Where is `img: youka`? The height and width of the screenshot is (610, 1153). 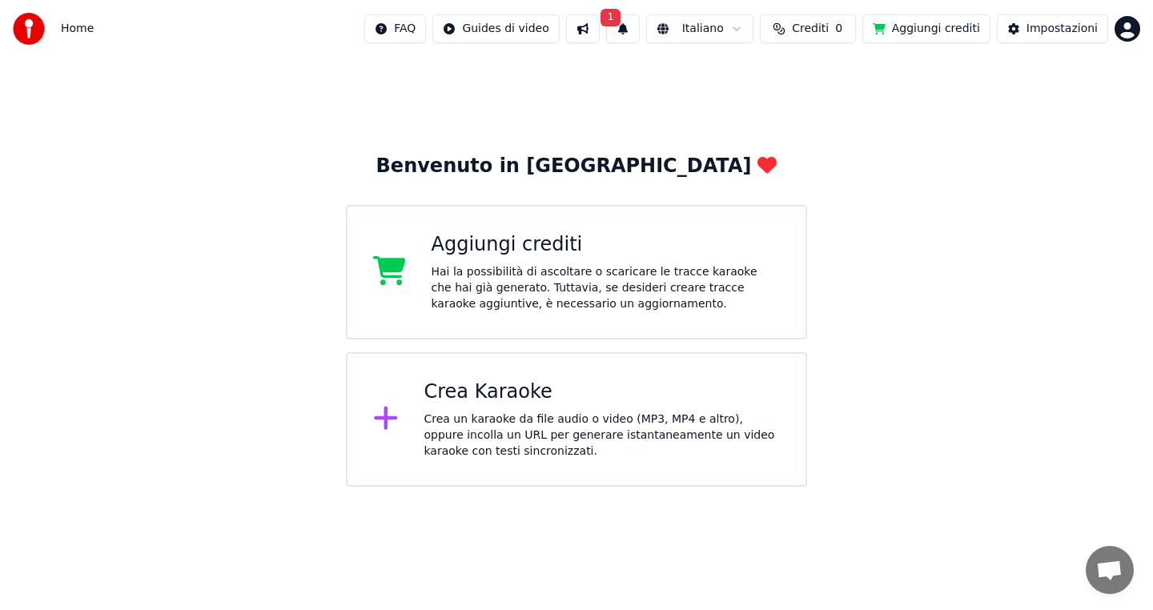 img: youka is located at coordinates (29, 29).